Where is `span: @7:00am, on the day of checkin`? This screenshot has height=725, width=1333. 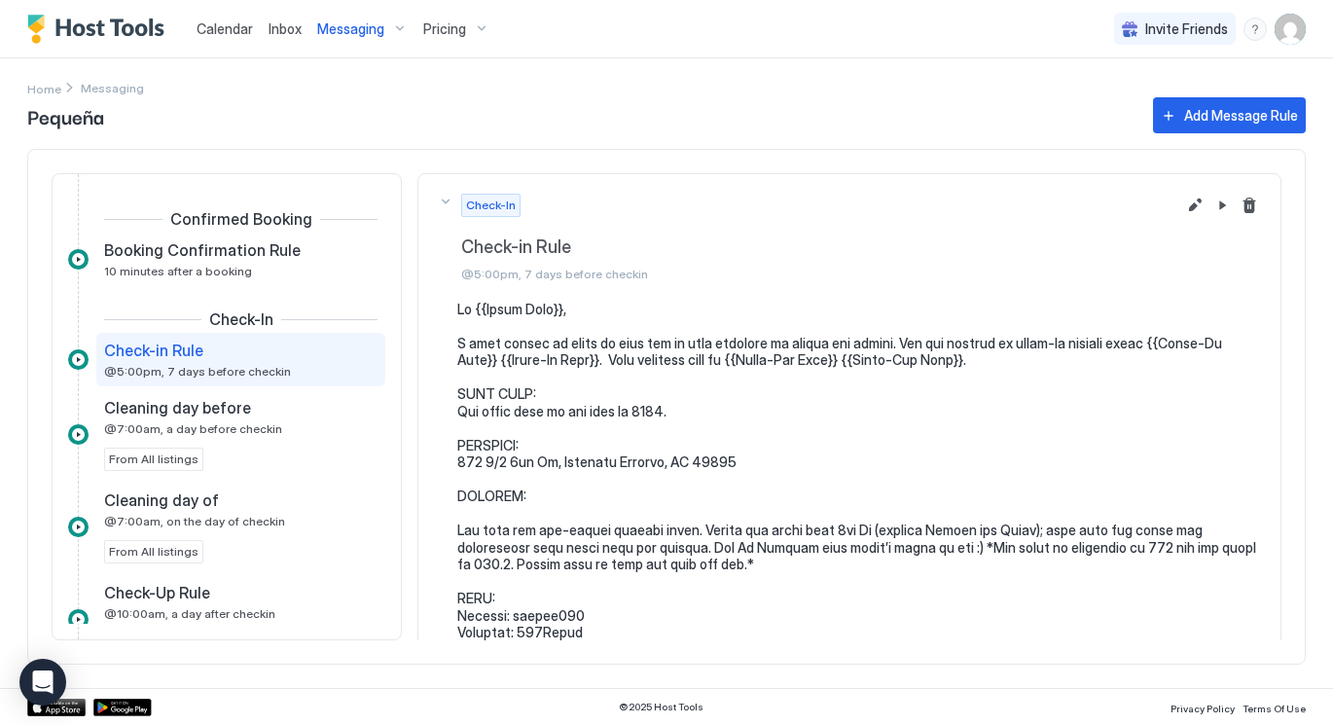
span: @7:00am, on the day of checkin is located at coordinates (195, 521).